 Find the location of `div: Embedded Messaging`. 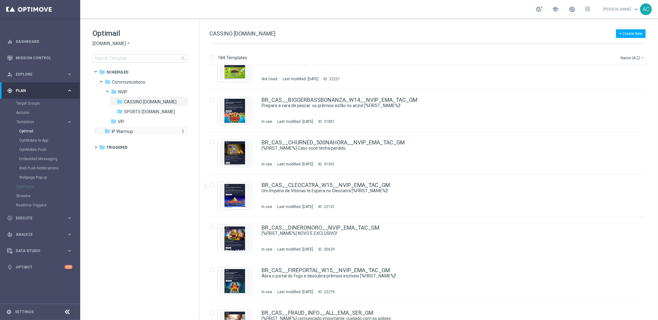

div: Embedded Messaging is located at coordinates (49, 159).